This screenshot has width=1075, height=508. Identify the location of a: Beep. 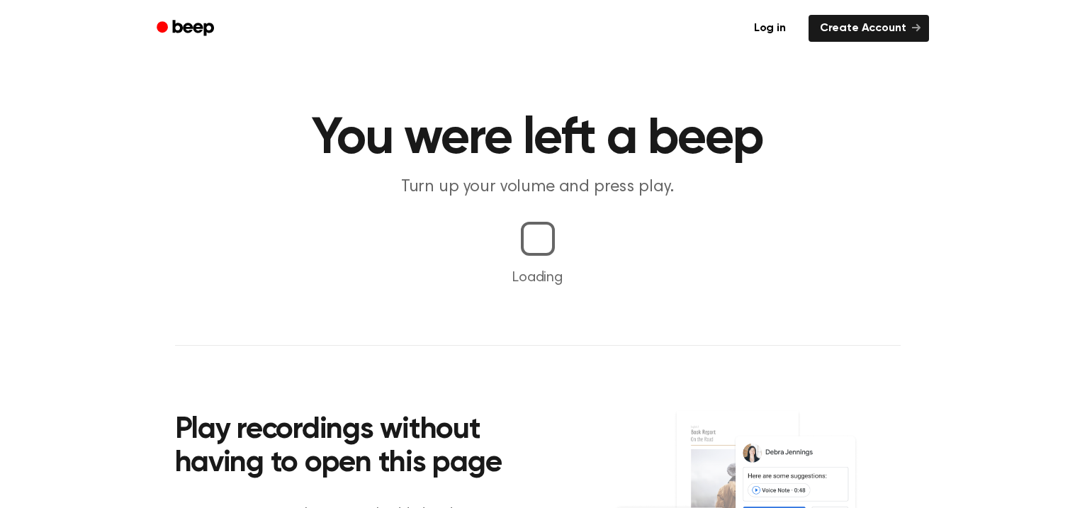
(186, 28).